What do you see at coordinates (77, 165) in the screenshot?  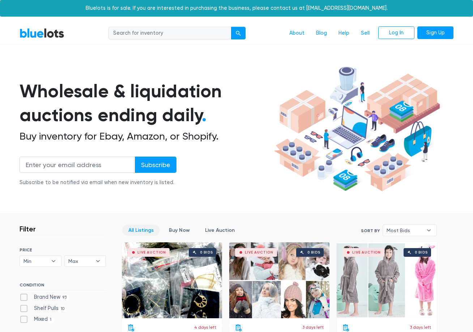 I see `input: Enter your email address` at bounding box center [77, 165].